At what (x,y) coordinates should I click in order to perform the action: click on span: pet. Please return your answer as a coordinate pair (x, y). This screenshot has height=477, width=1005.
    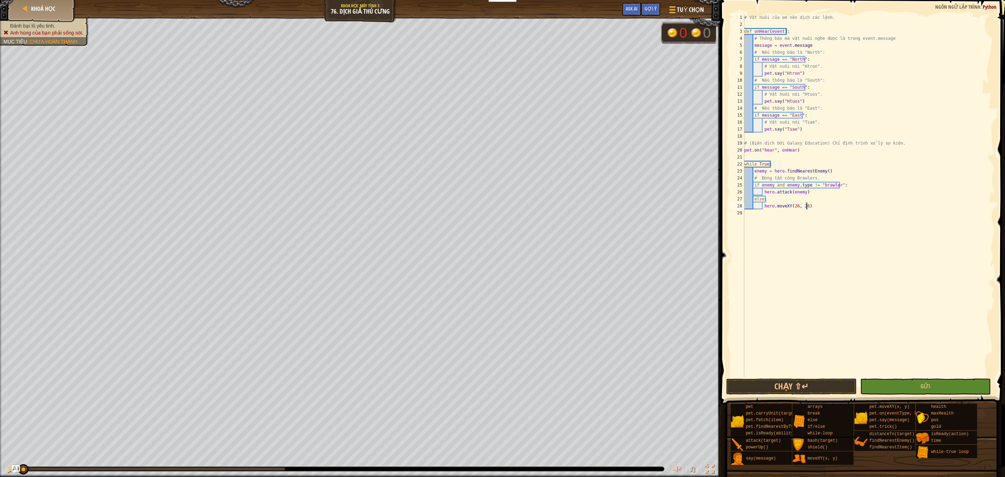
    Looking at the image, I should click on (749, 406).